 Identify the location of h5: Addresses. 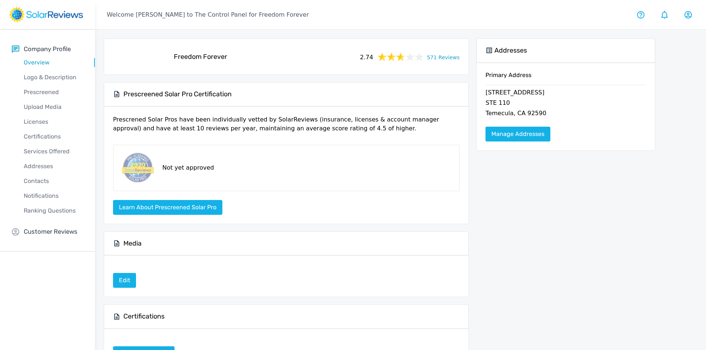
(511, 50).